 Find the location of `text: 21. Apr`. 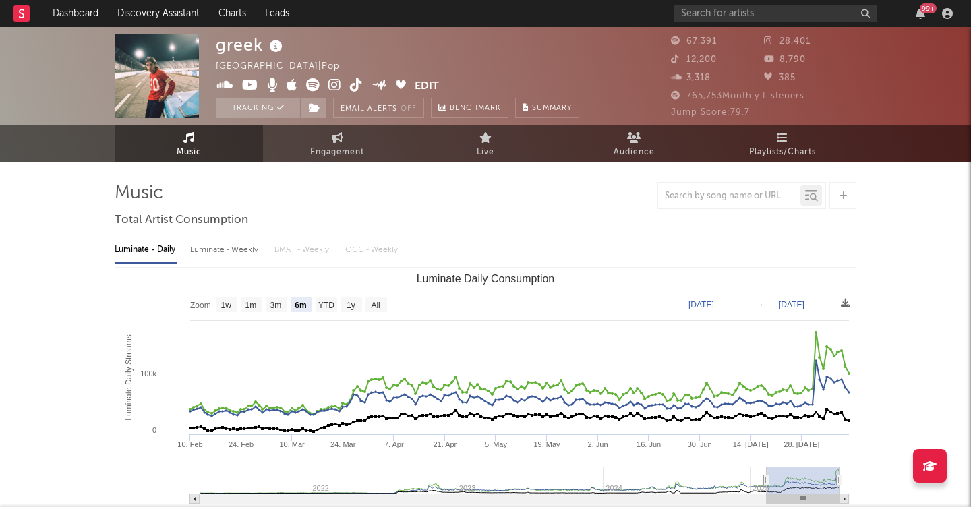

text: 21. Apr is located at coordinates (444, 444).